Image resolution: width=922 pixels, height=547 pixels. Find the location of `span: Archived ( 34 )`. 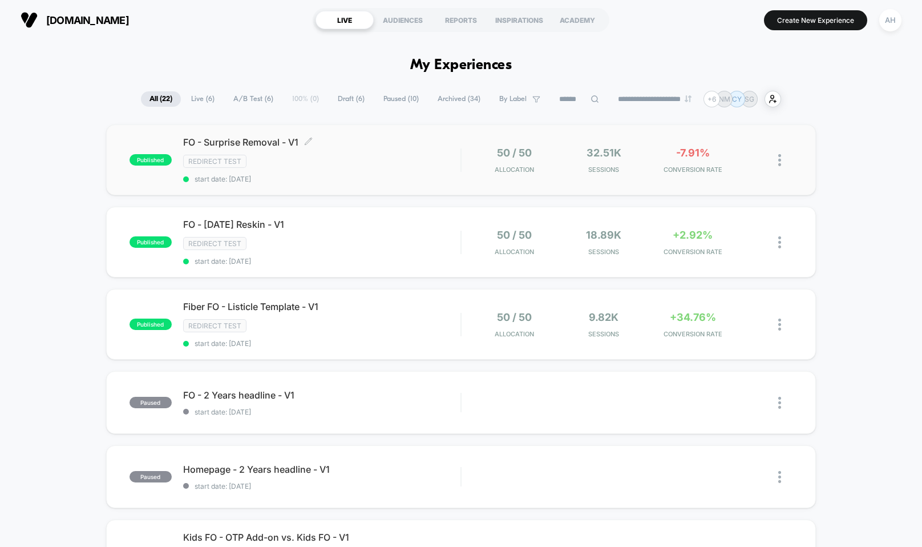

span: Archived ( 34 ) is located at coordinates (459, 99).